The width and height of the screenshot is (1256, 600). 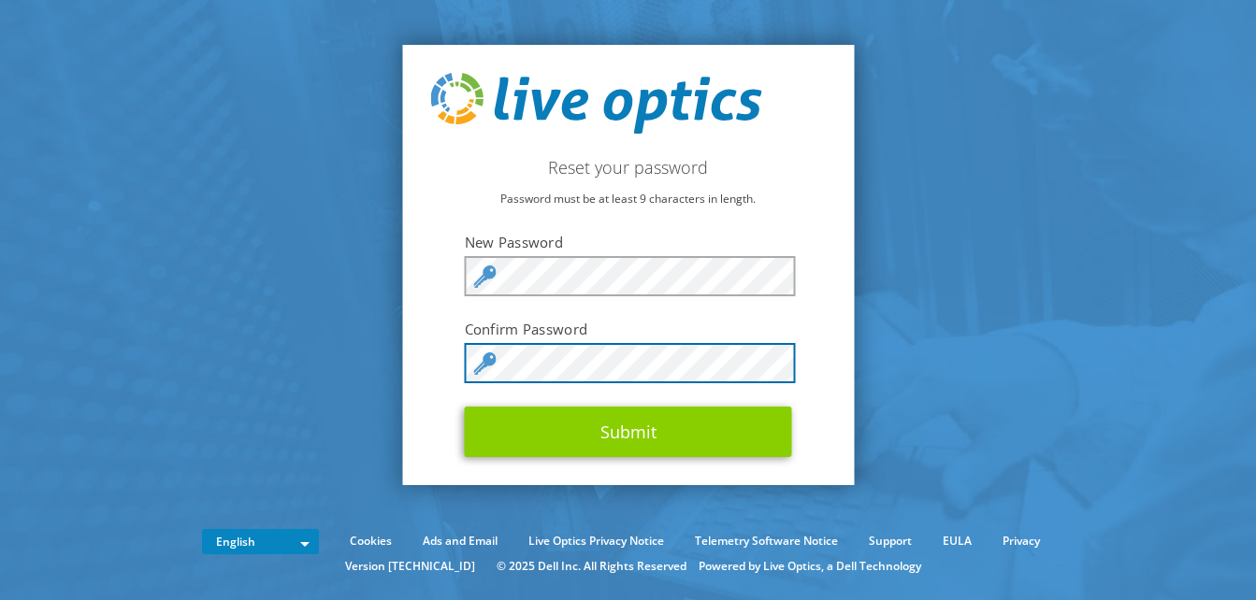 I want to click on h2: Reset your password, so click(x=628, y=167).